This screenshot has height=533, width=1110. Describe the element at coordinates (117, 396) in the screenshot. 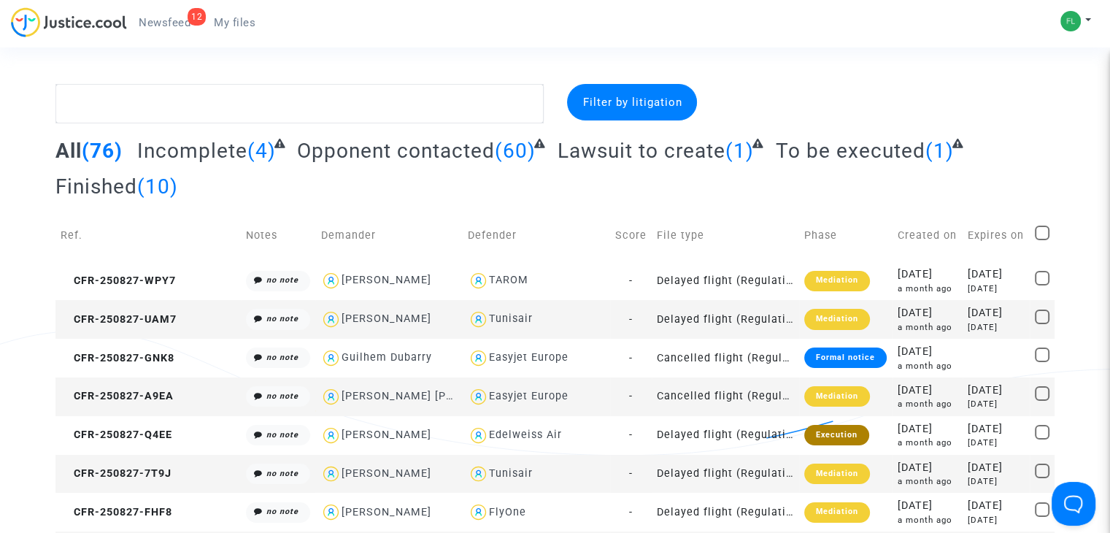

I see `span: CFR-250827-A9EA` at that location.